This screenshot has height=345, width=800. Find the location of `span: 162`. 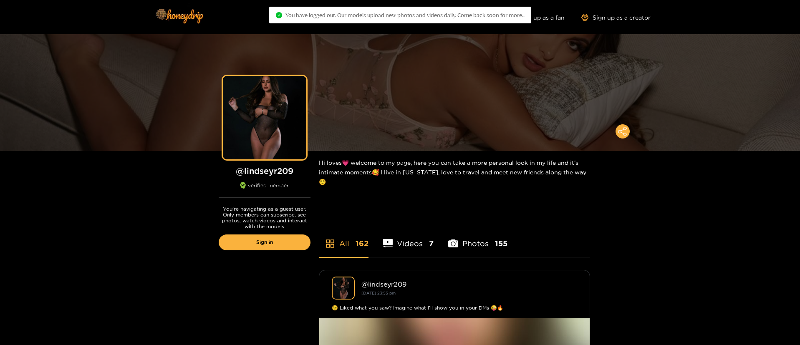

span: 162 is located at coordinates (362, 243).